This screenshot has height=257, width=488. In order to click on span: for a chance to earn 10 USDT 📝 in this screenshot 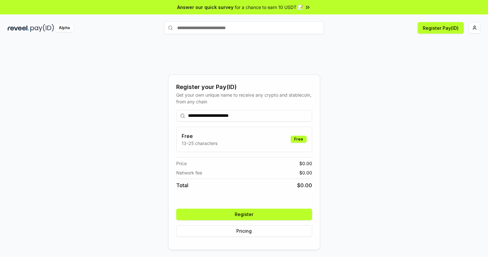, I will do `click(269, 7)`.